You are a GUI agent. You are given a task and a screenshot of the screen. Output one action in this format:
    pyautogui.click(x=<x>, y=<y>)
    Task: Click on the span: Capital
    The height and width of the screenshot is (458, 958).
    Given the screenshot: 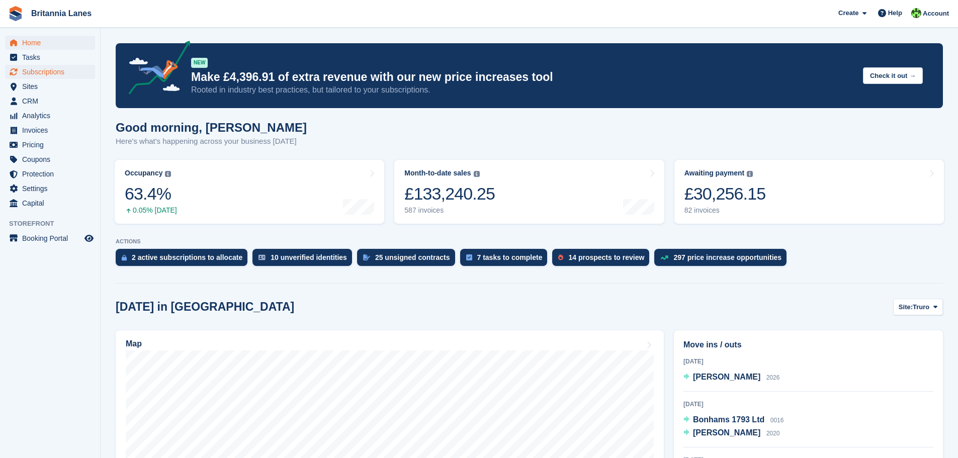 What is the action you would take?
    pyautogui.click(x=52, y=203)
    